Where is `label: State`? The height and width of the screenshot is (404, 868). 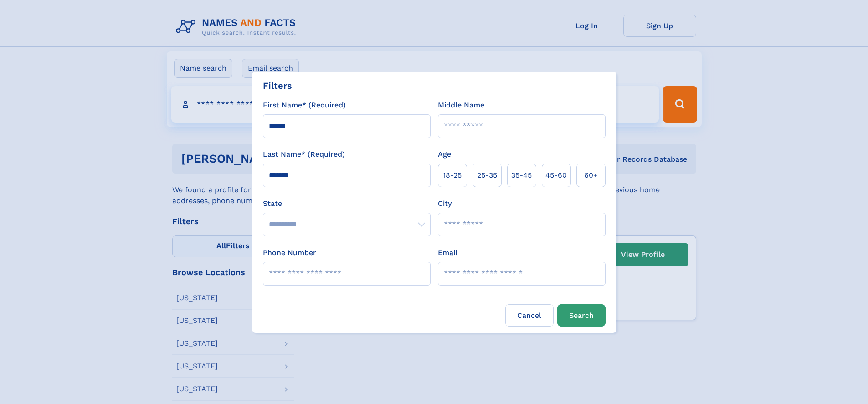 label: State is located at coordinates (347, 204).